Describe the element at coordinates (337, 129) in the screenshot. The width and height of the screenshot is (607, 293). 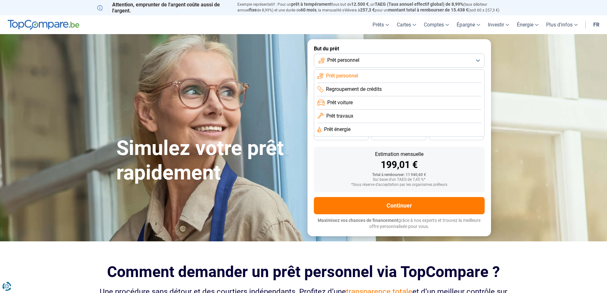
I see `span: Prêt énergie` at that location.